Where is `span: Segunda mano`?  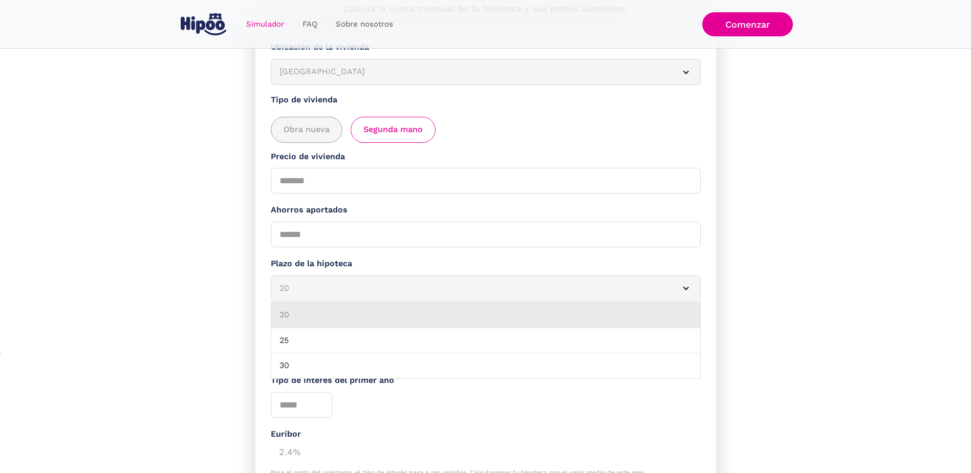 span: Segunda mano is located at coordinates (393, 130).